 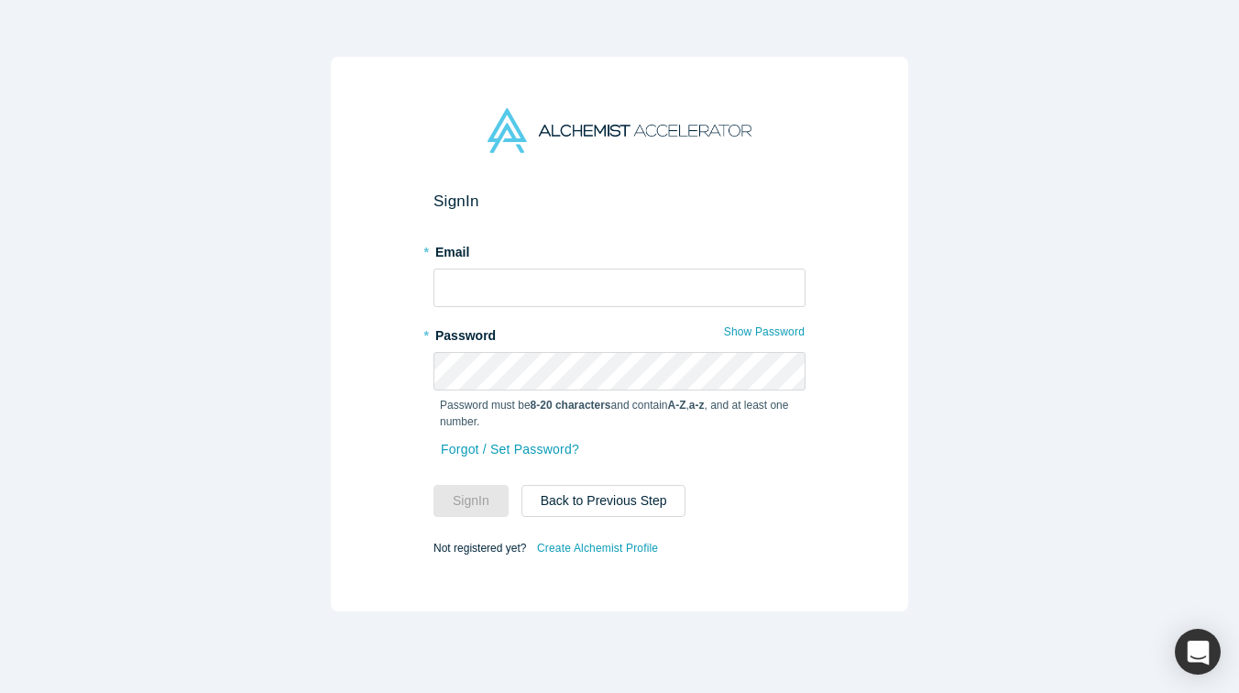 What do you see at coordinates (619, 201) in the screenshot?
I see `h2: Sign In` at bounding box center [619, 201].